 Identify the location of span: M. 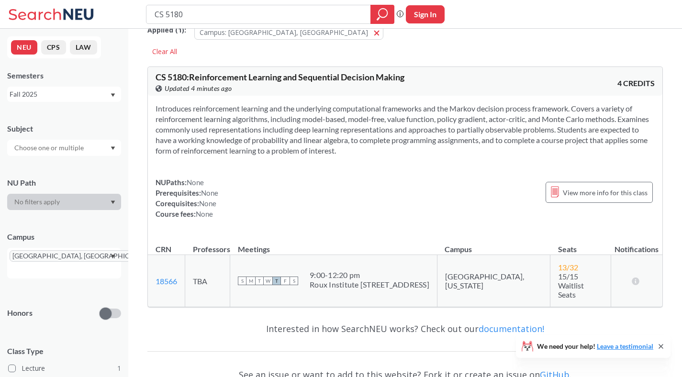
(251, 281).